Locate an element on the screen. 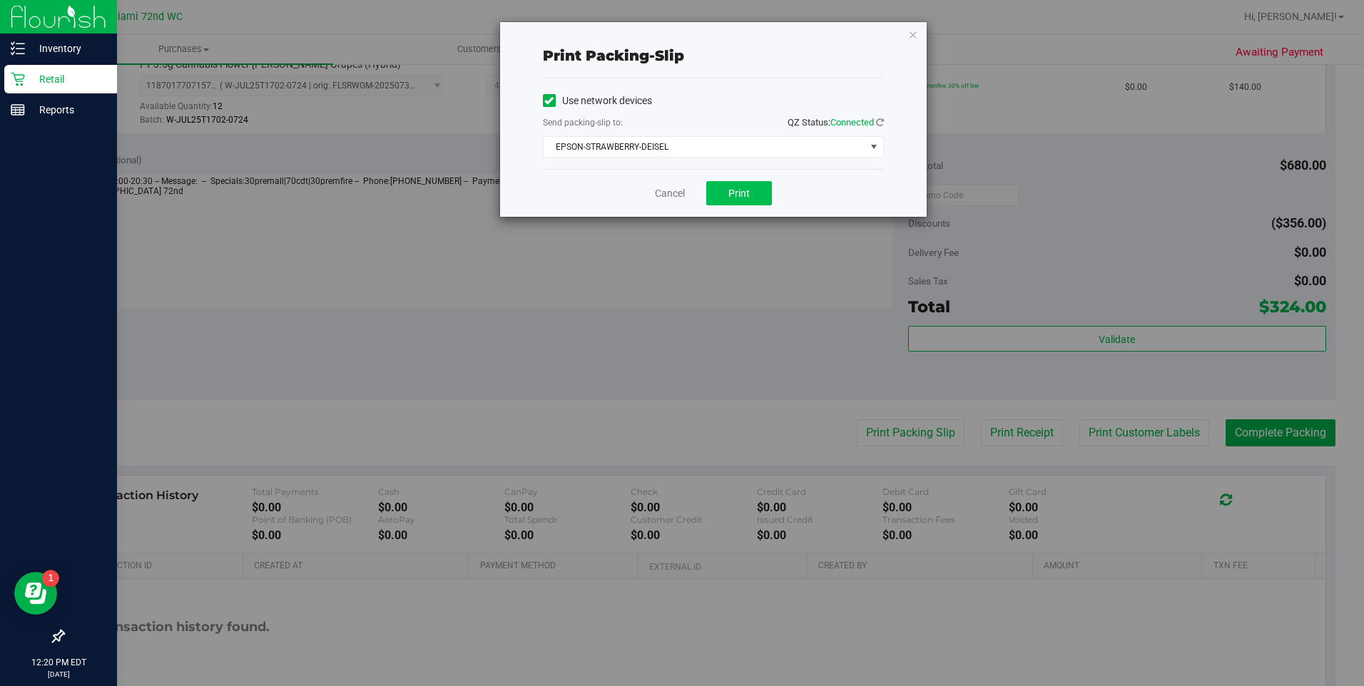 The image size is (1364, 686). label: Send packing-slip to: is located at coordinates (583, 123).